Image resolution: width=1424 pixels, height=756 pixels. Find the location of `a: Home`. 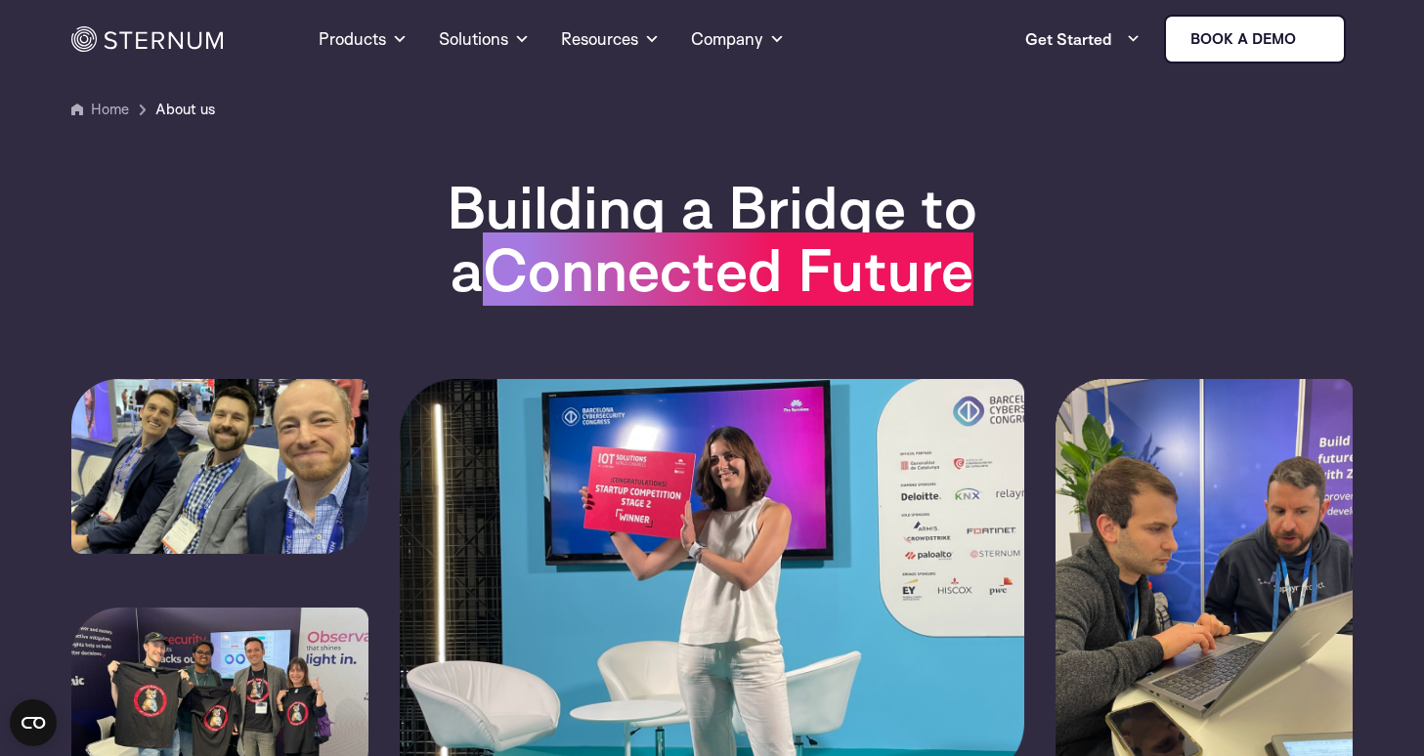

a: Home is located at coordinates (109, 108).